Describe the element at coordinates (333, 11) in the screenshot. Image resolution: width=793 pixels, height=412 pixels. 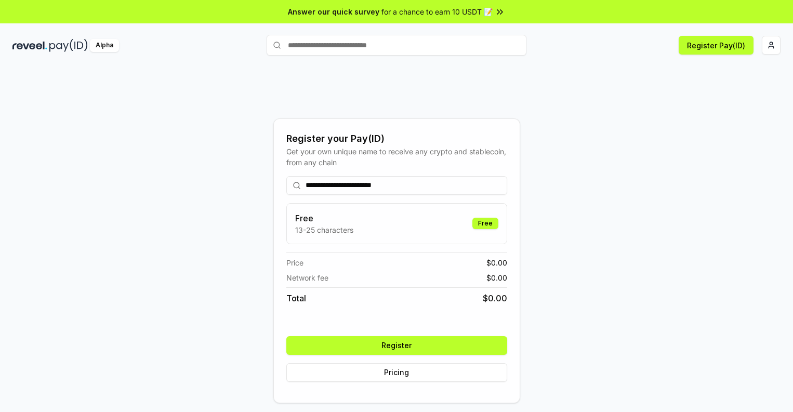
I see `span: Answer our quick survey` at that location.